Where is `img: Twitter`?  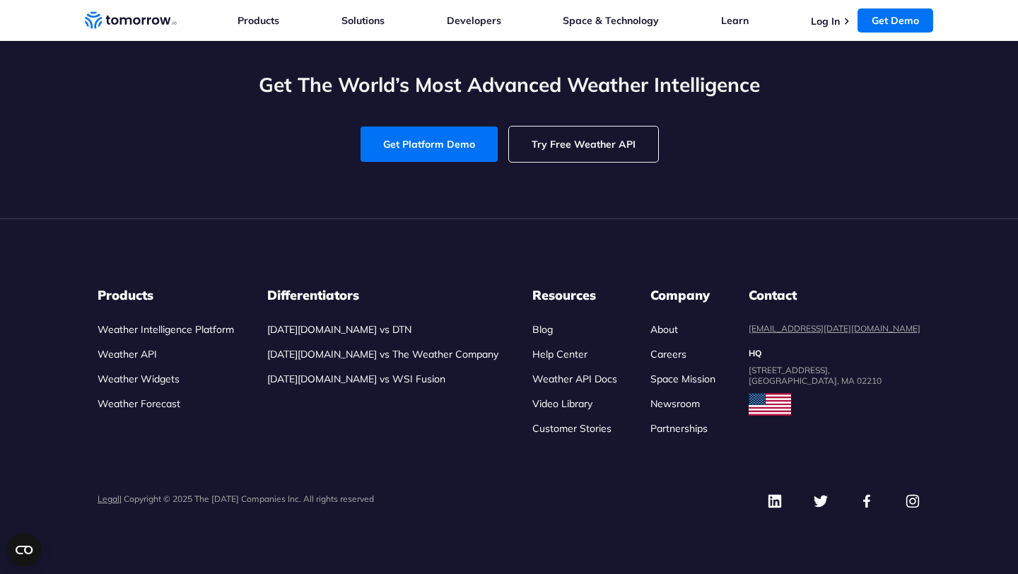 img: Twitter is located at coordinates (821, 501).